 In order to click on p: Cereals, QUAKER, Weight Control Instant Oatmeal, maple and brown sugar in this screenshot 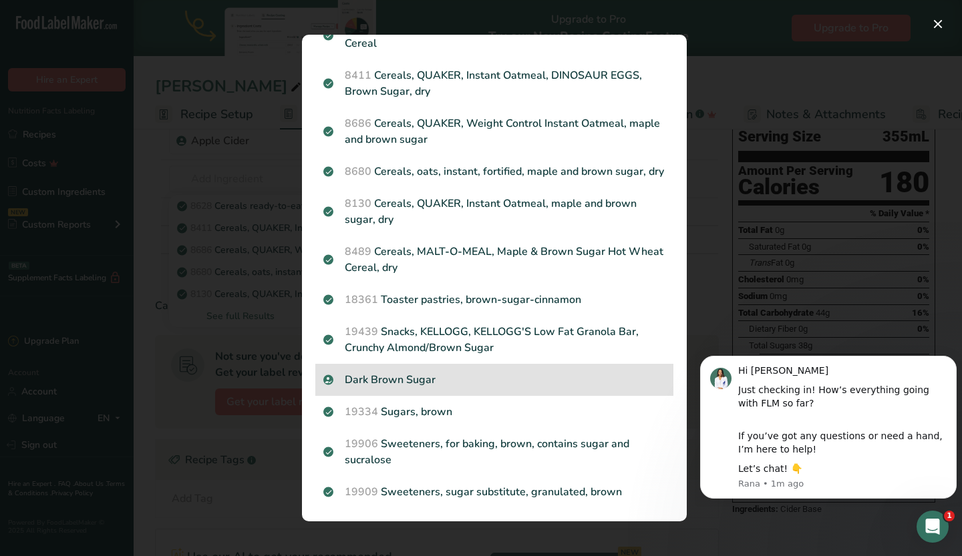, I will do `click(494, 132)`.